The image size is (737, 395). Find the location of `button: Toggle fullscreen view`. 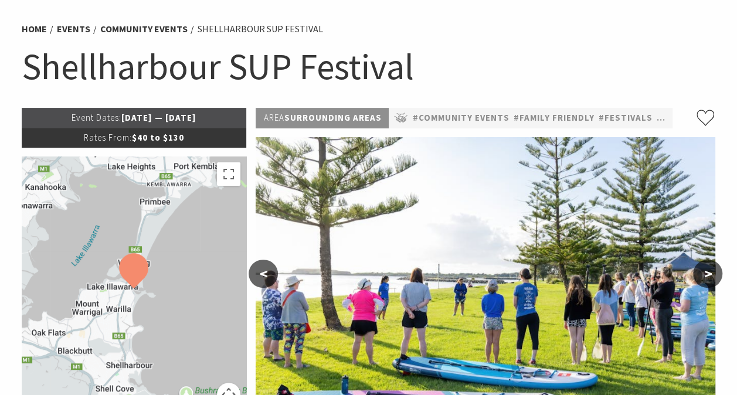

button: Toggle fullscreen view is located at coordinates (229, 174).